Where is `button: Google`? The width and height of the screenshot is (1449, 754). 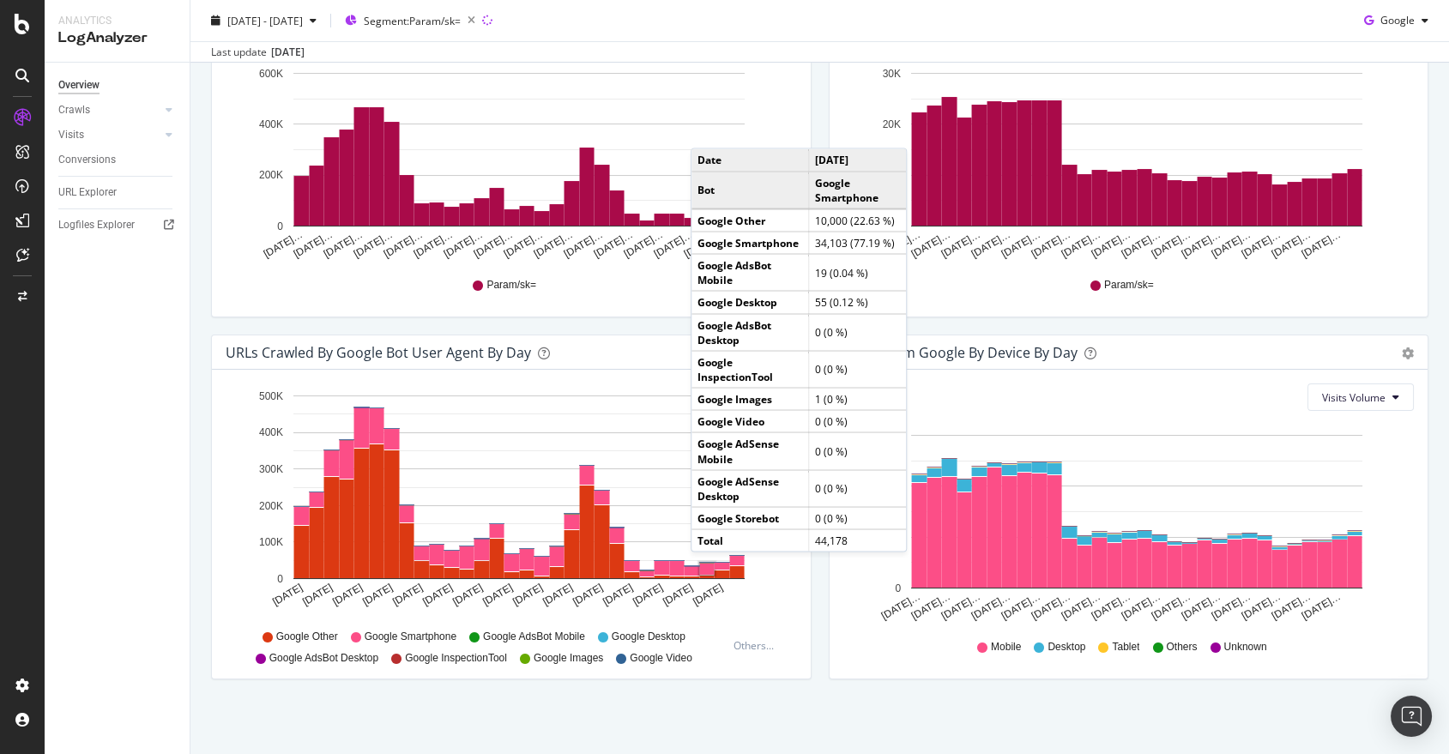 button: Google is located at coordinates (1396, 21).